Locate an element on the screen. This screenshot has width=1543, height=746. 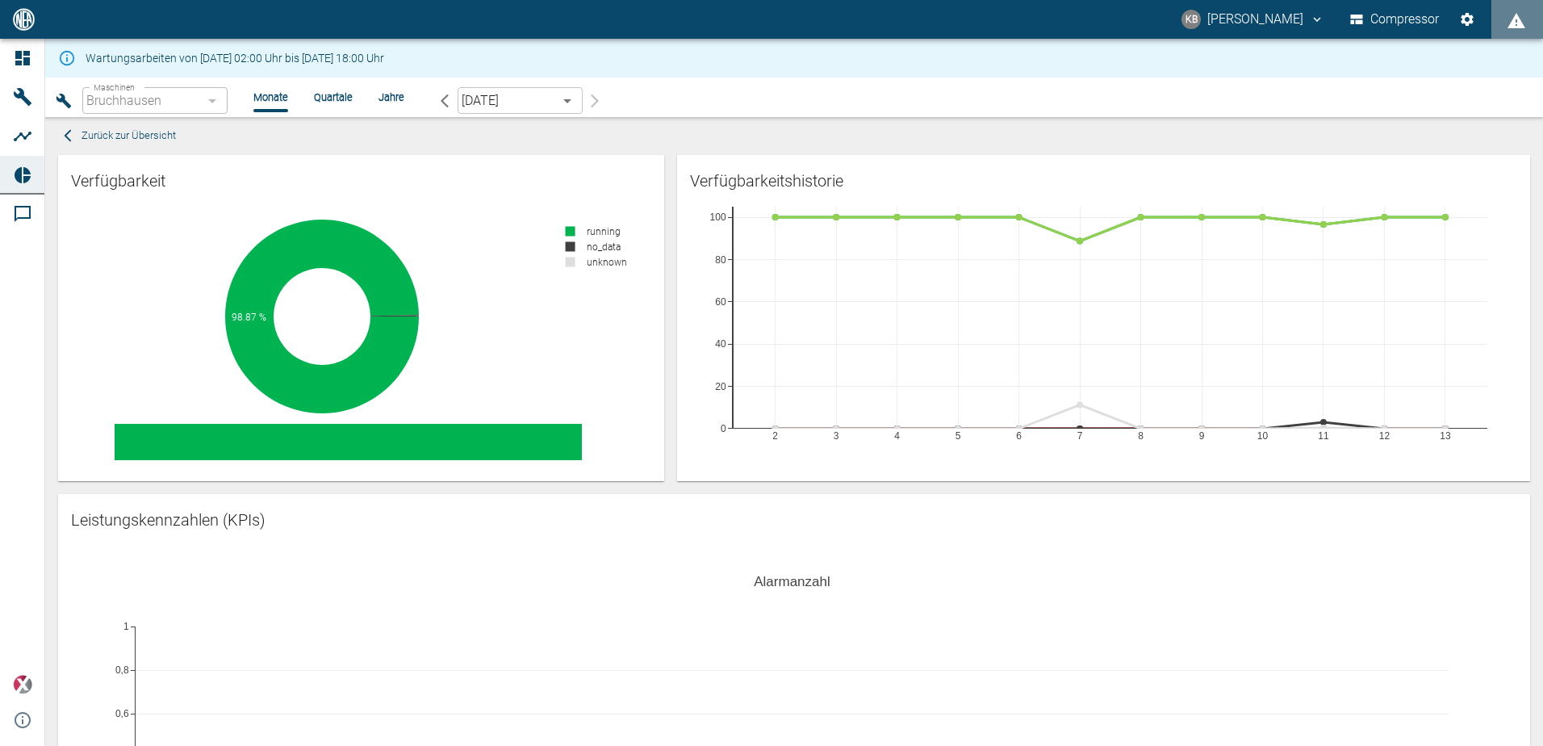
span: Maschinen is located at coordinates (114, 87).